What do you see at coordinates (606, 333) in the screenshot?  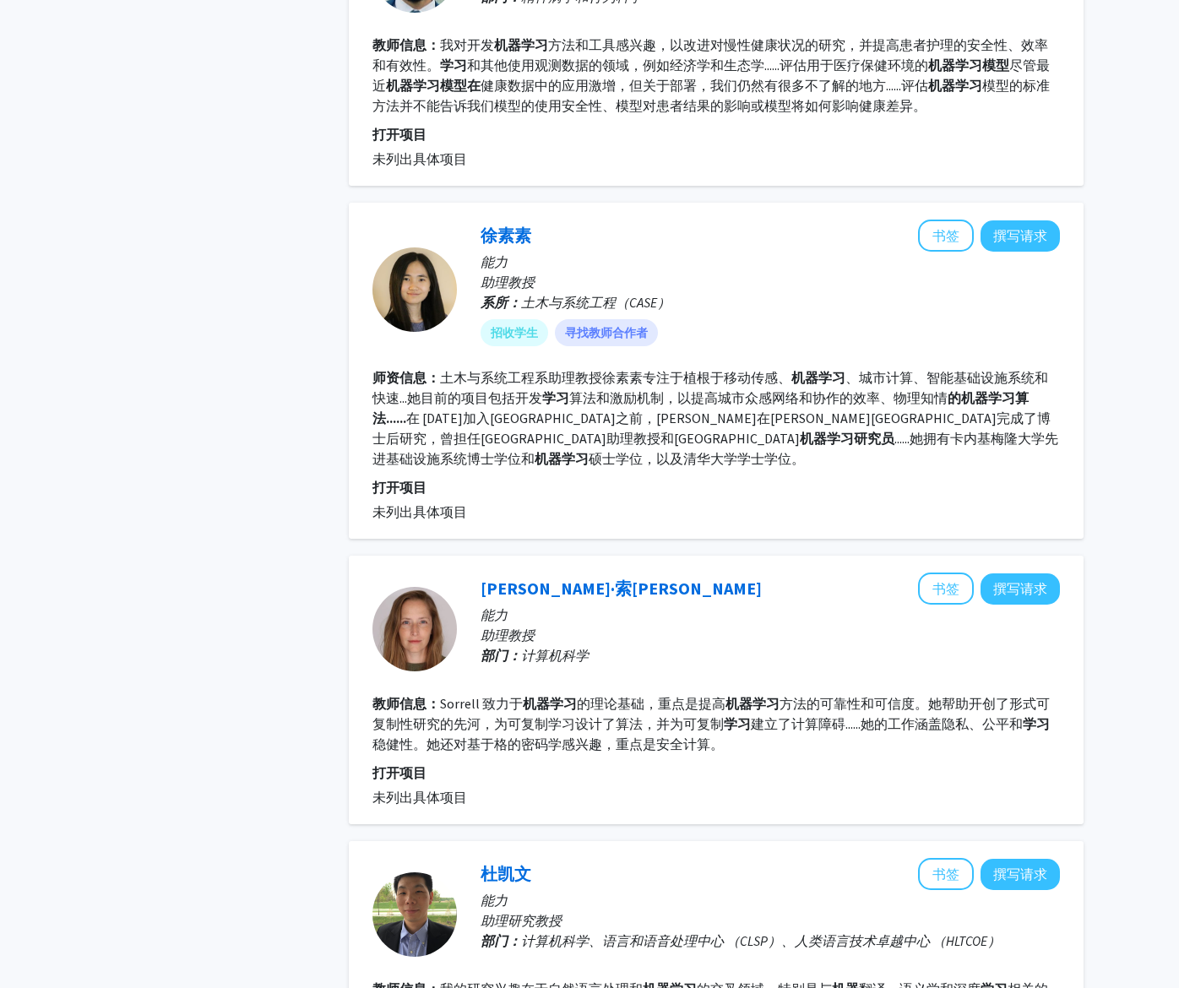 I see `font: 寻找教师合作者` at bounding box center [606, 333].